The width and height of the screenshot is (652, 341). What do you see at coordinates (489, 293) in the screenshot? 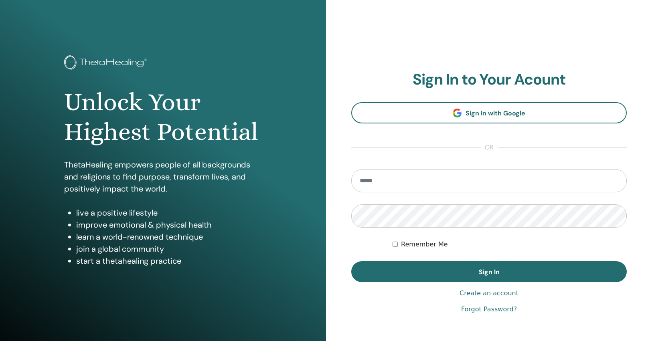
I see `a: Create an account` at bounding box center [489, 293].